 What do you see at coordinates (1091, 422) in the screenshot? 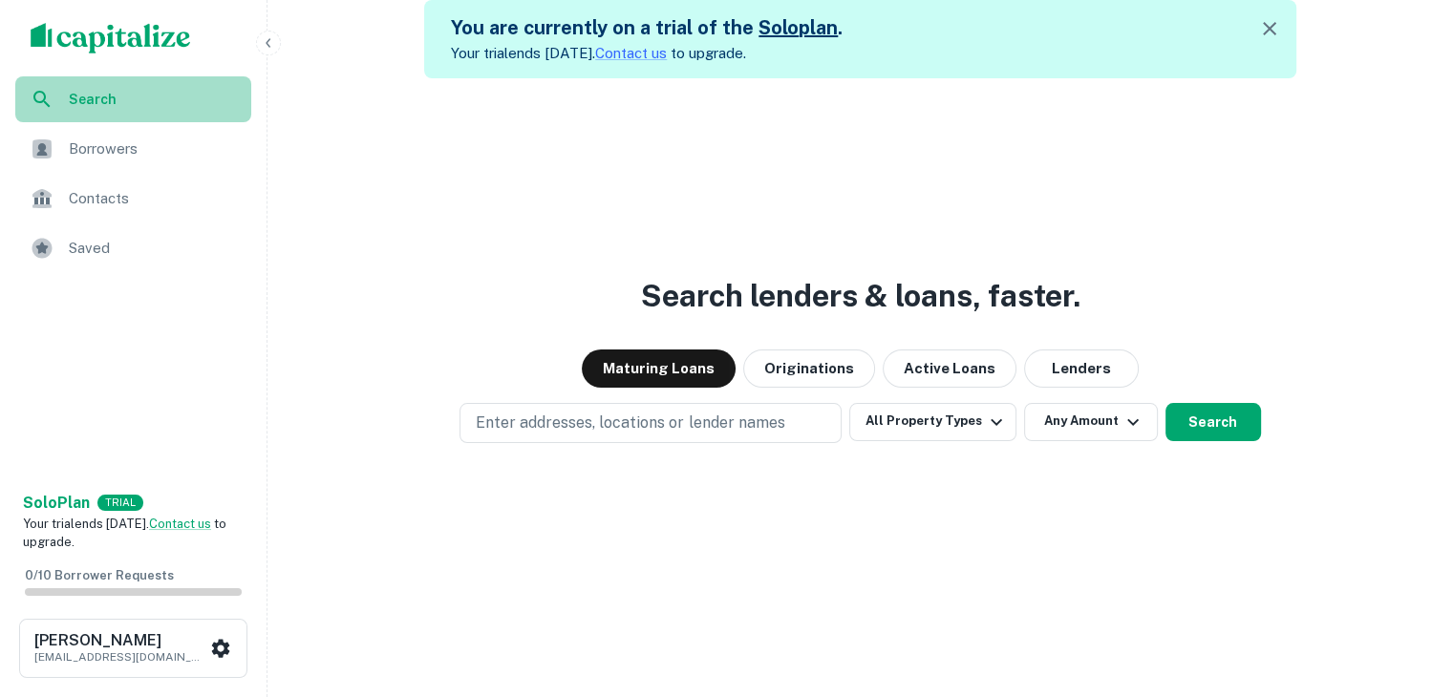
I see `button: Any Amount` at bounding box center [1091, 422].